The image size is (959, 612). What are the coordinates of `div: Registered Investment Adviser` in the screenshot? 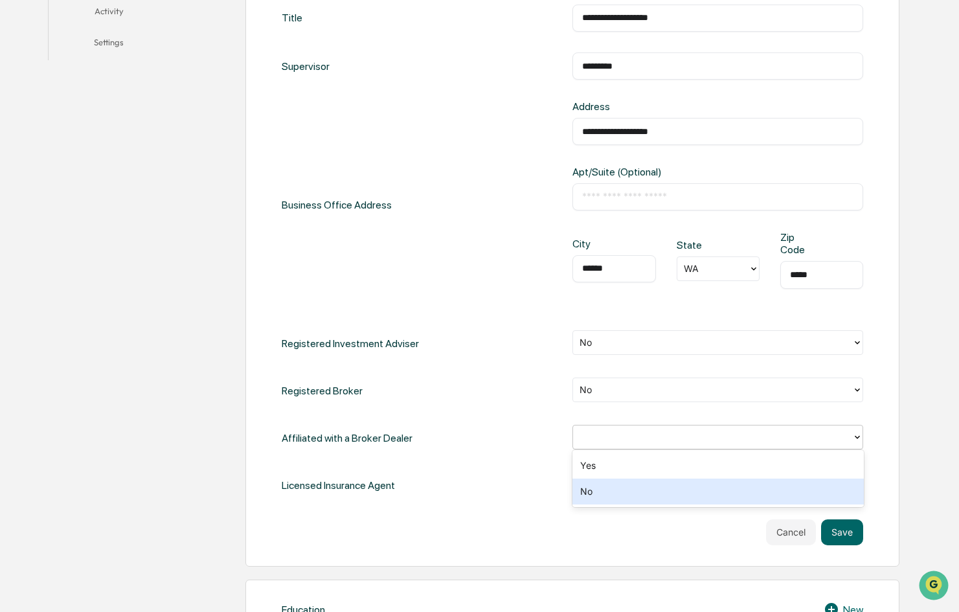 It's located at (350, 343).